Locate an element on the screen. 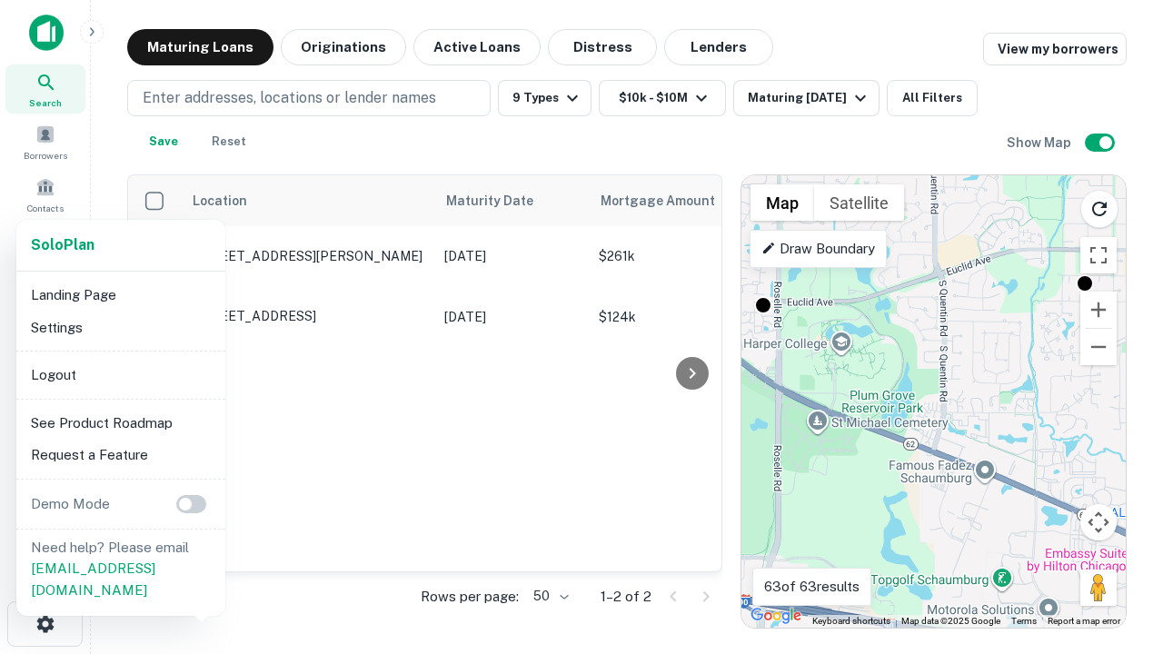  a: SoloPlan is located at coordinates (63, 245).